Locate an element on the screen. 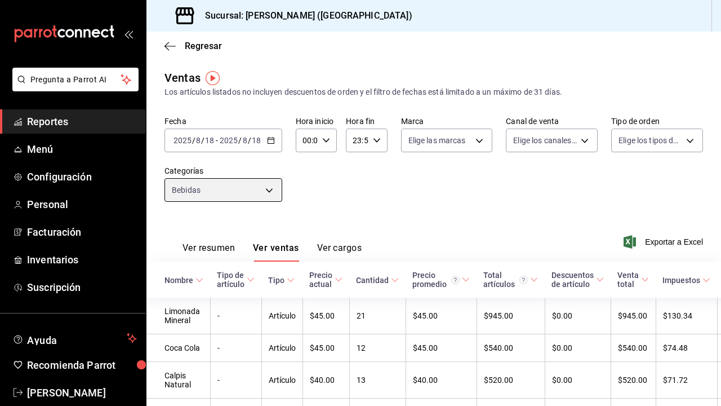 Image resolution: width=721 pixels, height=406 pixels. button: Ver cargos is located at coordinates (340, 252).